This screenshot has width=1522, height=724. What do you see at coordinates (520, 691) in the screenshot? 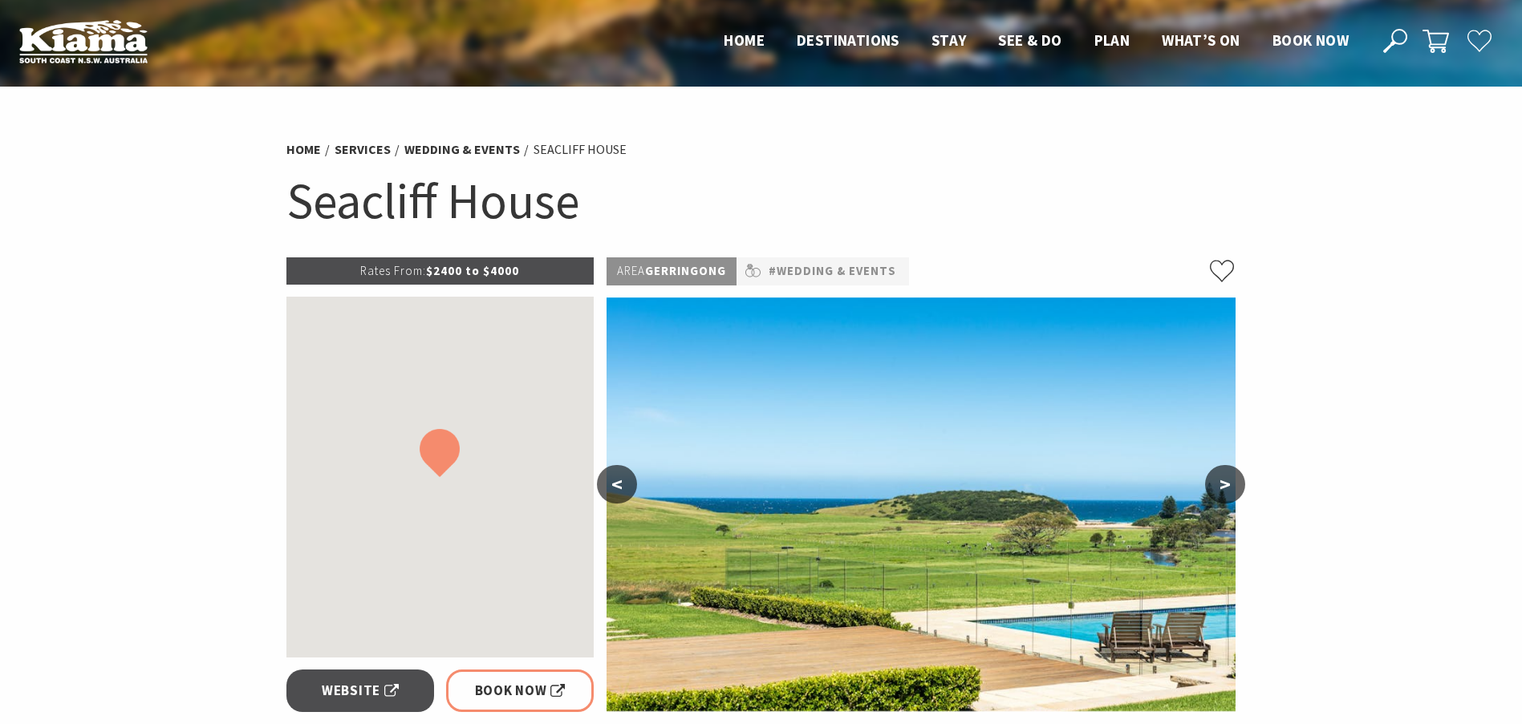
I see `span: Book Now` at bounding box center [520, 691].